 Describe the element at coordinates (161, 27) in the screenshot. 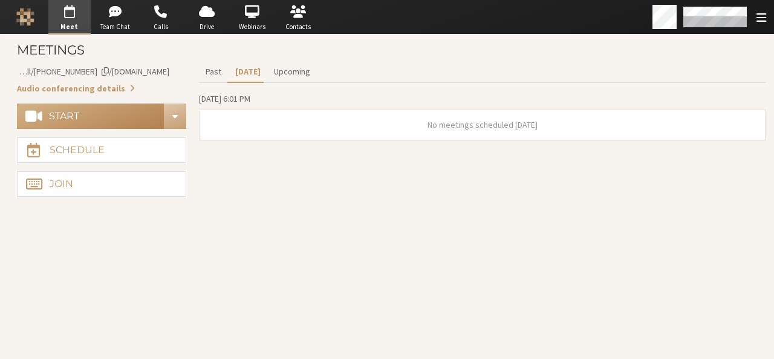

I see `span: Calls` at that location.